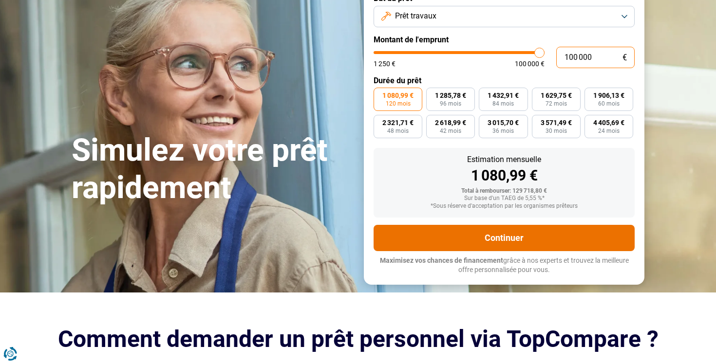 This screenshot has width=716, height=364. What do you see at coordinates (504, 176) in the screenshot?
I see `div: 1 080,99 €` at bounding box center [504, 176].